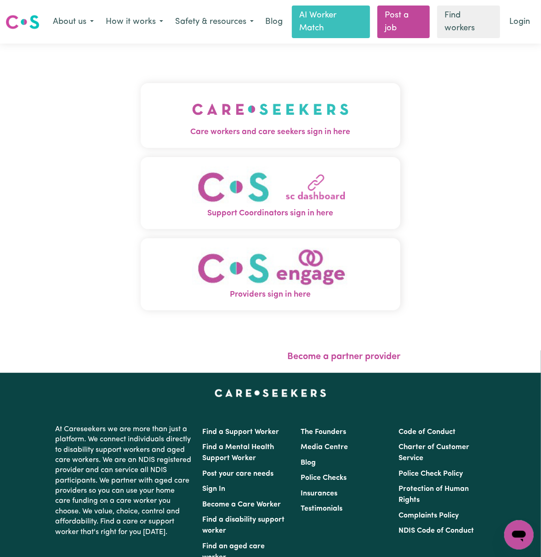 The image size is (541, 557). I want to click on button: About us, so click(73, 22).